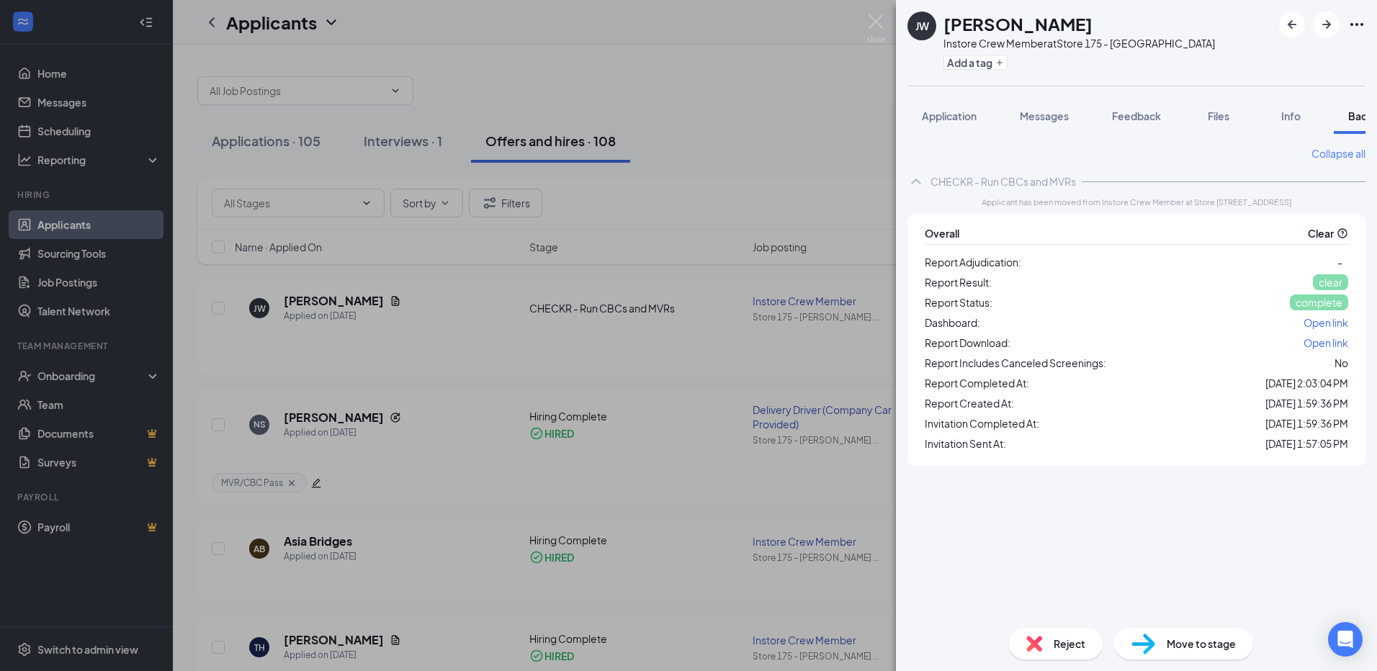 Image resolution: width=1377 pixels, height=671 pixels. What do you see at coordinates (976, 383) in the screenshot?
I see `span: Report Completed At:` at bounding box center [976, 383].